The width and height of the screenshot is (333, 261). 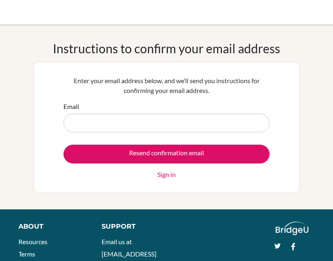 What do you see at coordinates (33, 241) in the screenshot?
I see `a: Resources` at bounding box center [33, 241].